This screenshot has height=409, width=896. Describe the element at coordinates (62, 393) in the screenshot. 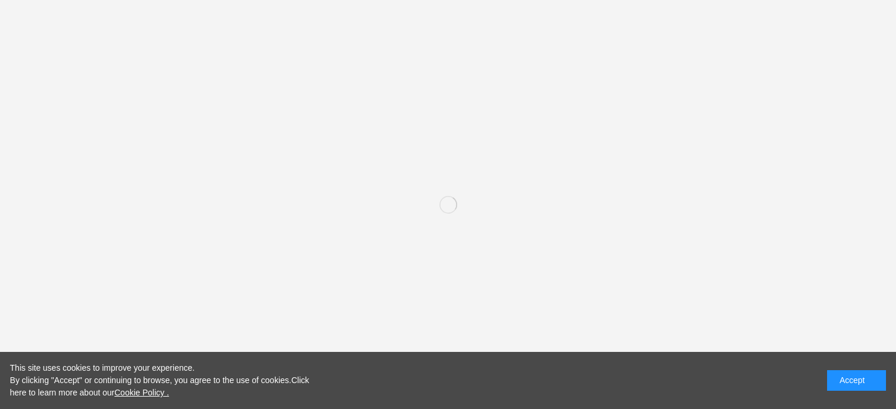

I see `font: here to learn more about our` at that location.